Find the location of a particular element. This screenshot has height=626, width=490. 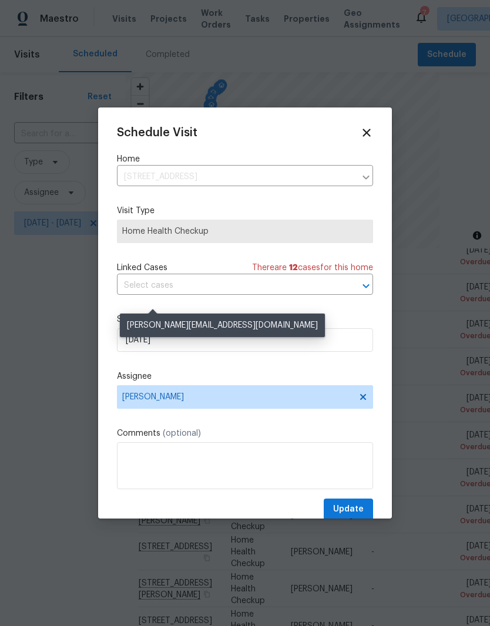

span: Close is located at coordinates (367, 133).